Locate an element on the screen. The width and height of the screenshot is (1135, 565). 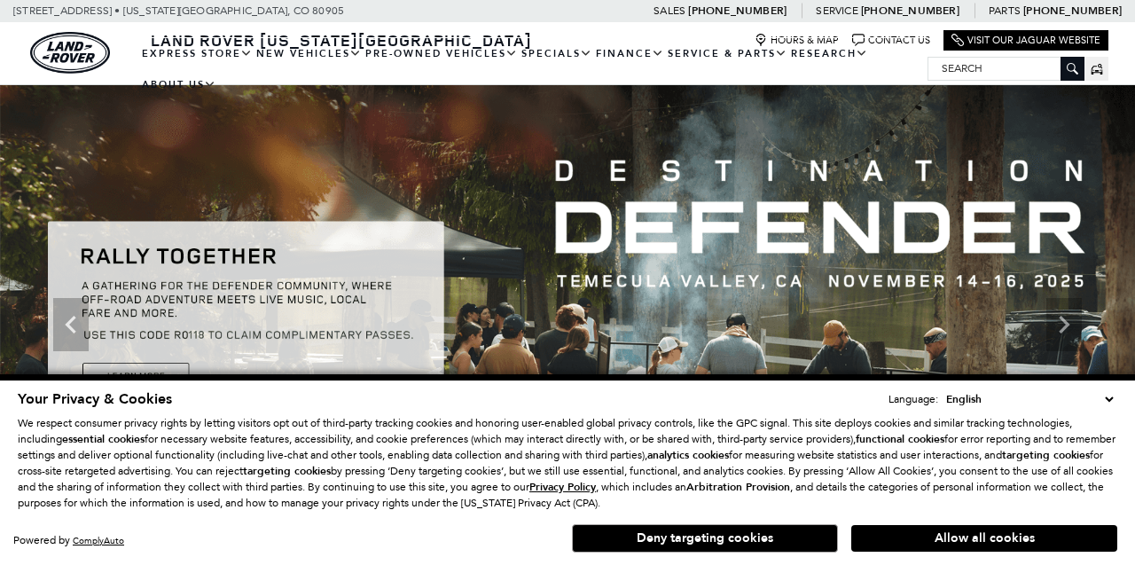
button: Deny targeting cookies is located at coordinates (705, 538).